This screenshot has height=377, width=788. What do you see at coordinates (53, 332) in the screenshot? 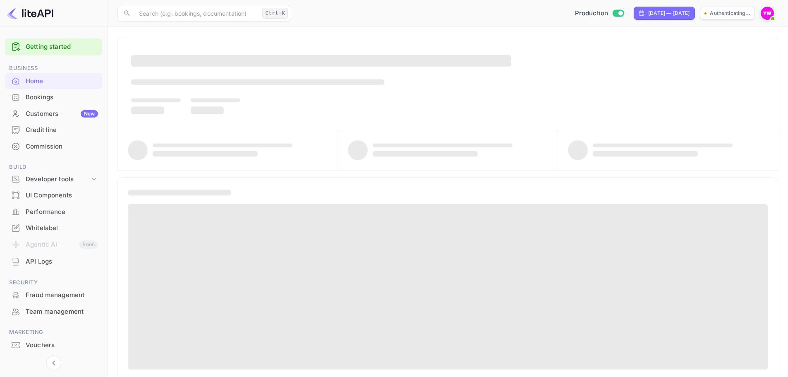
I see `span: Marketing` at bounding box center [53, 332].